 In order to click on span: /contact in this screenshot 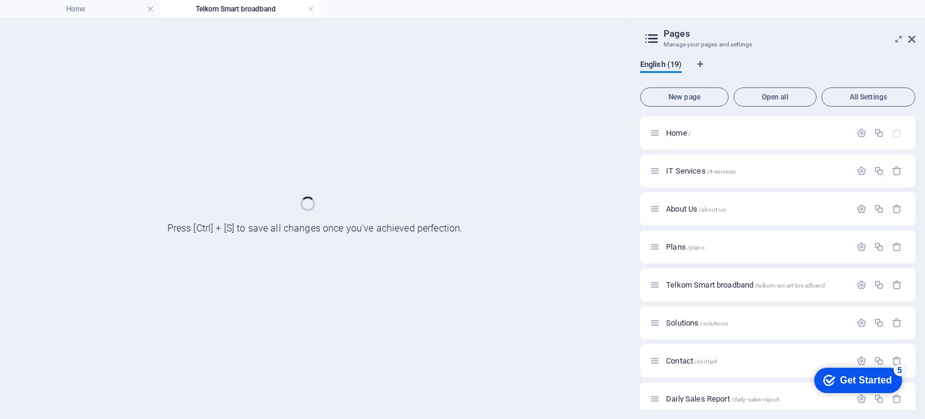, I will do `click(706, 361)`.